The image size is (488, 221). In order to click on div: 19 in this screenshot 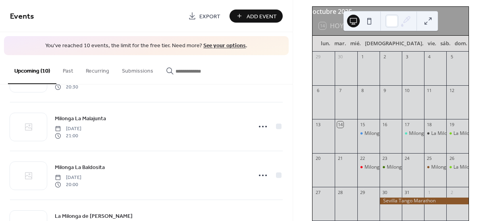, I will do `click(452, 124)`.